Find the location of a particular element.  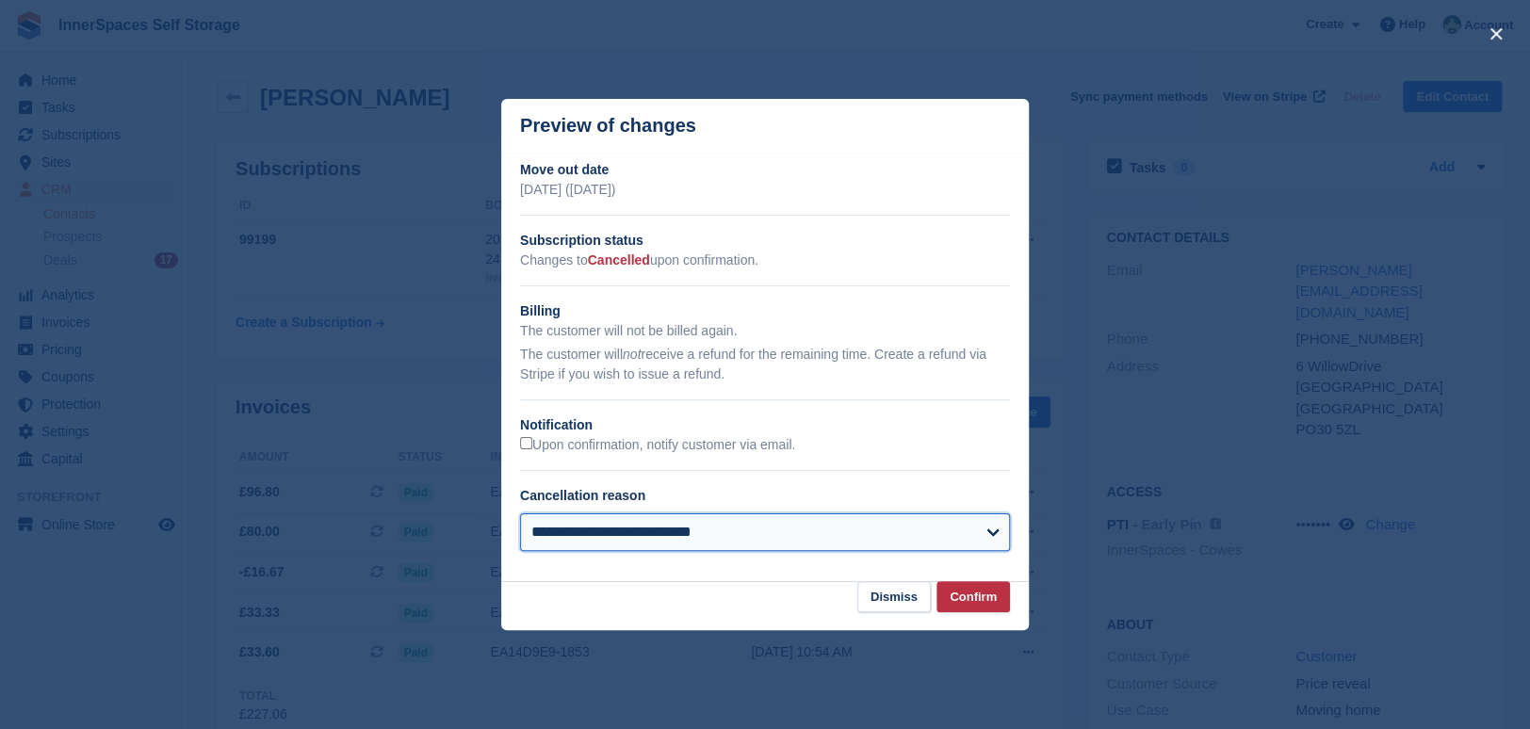

p: Changes to upon confirmation. is located at coordinates (765, 260).